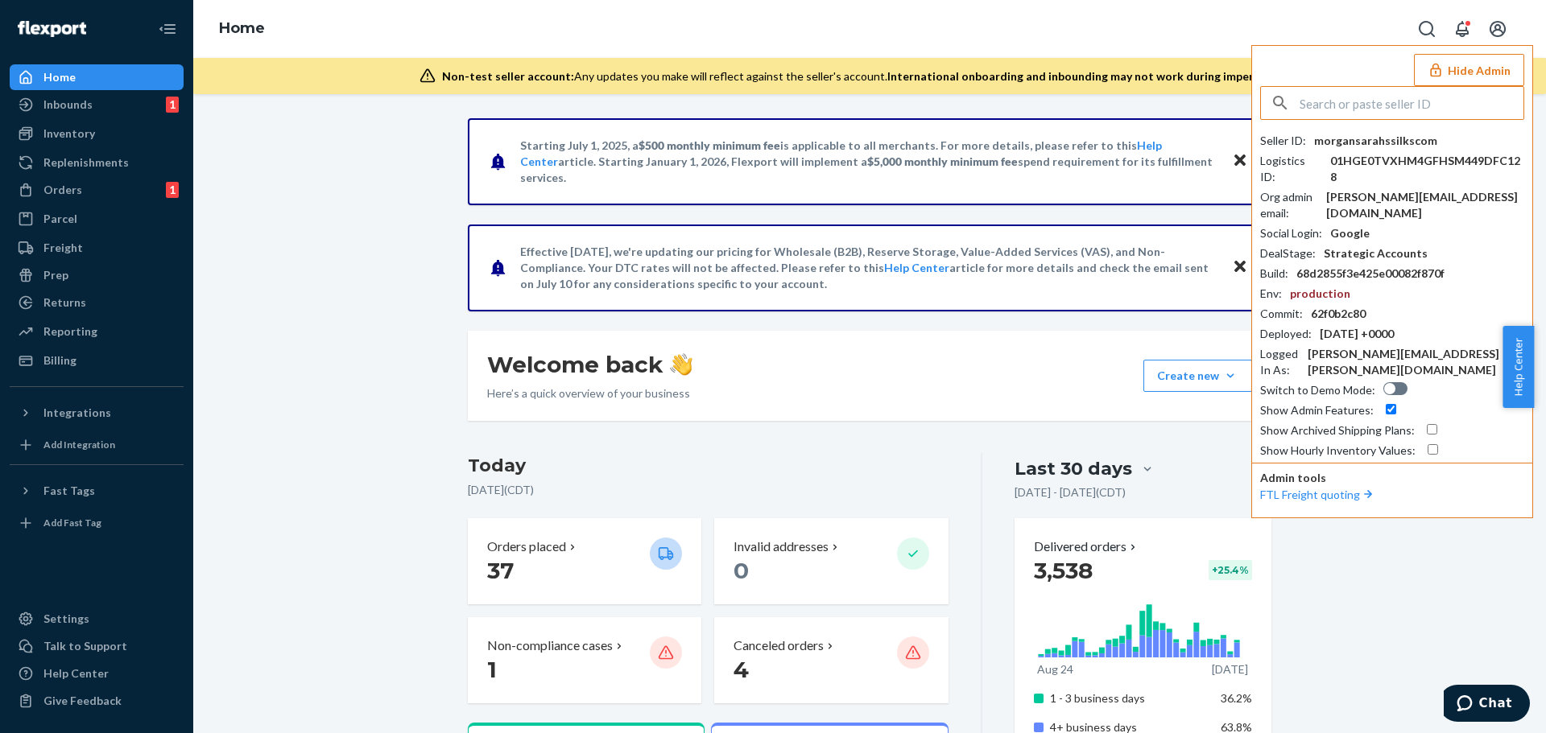  What do you see at coordinates (500, 571) in the screenshot?
I see `span: 37` at bounding box center [500, 571].